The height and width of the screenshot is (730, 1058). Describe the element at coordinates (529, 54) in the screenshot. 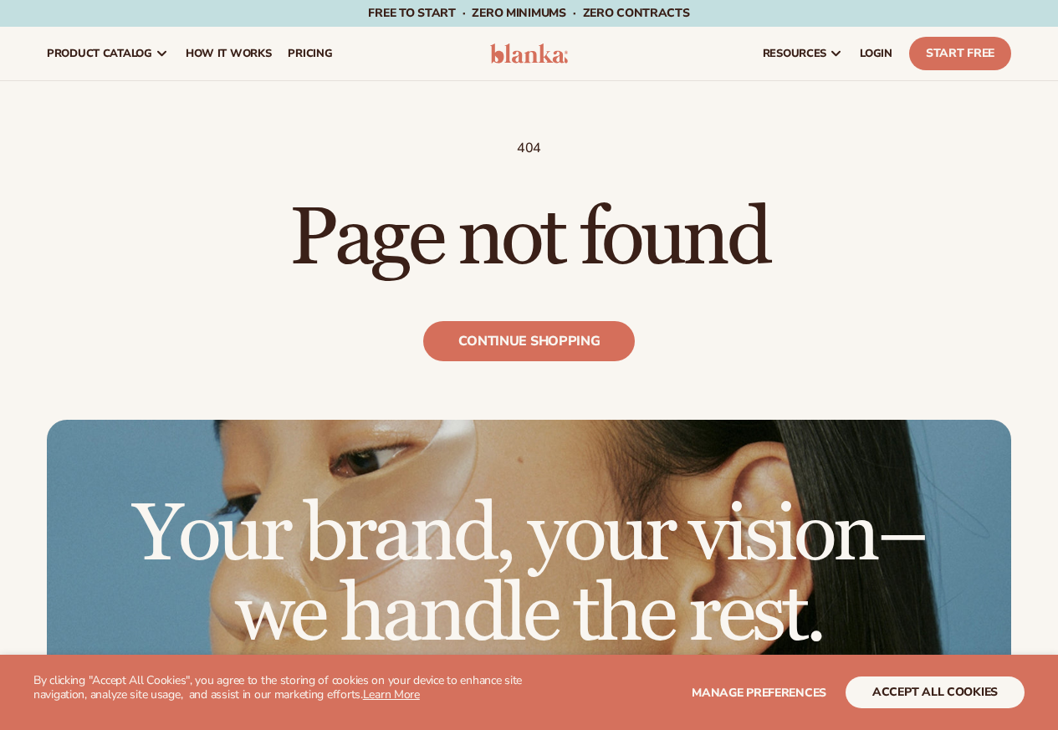

I see `img: logo` at that location.